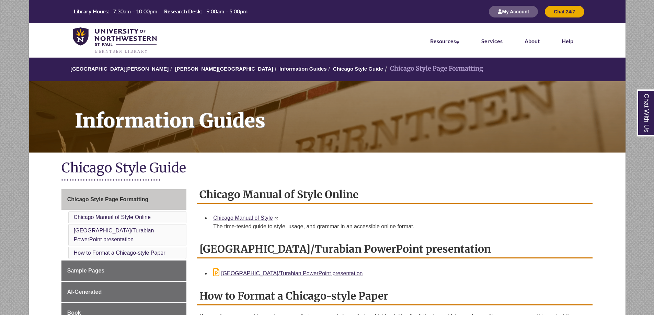  Describe the element at coordinates (115, 41) in the screenshot. I see `img: UNWSP Library Logo` at that location.